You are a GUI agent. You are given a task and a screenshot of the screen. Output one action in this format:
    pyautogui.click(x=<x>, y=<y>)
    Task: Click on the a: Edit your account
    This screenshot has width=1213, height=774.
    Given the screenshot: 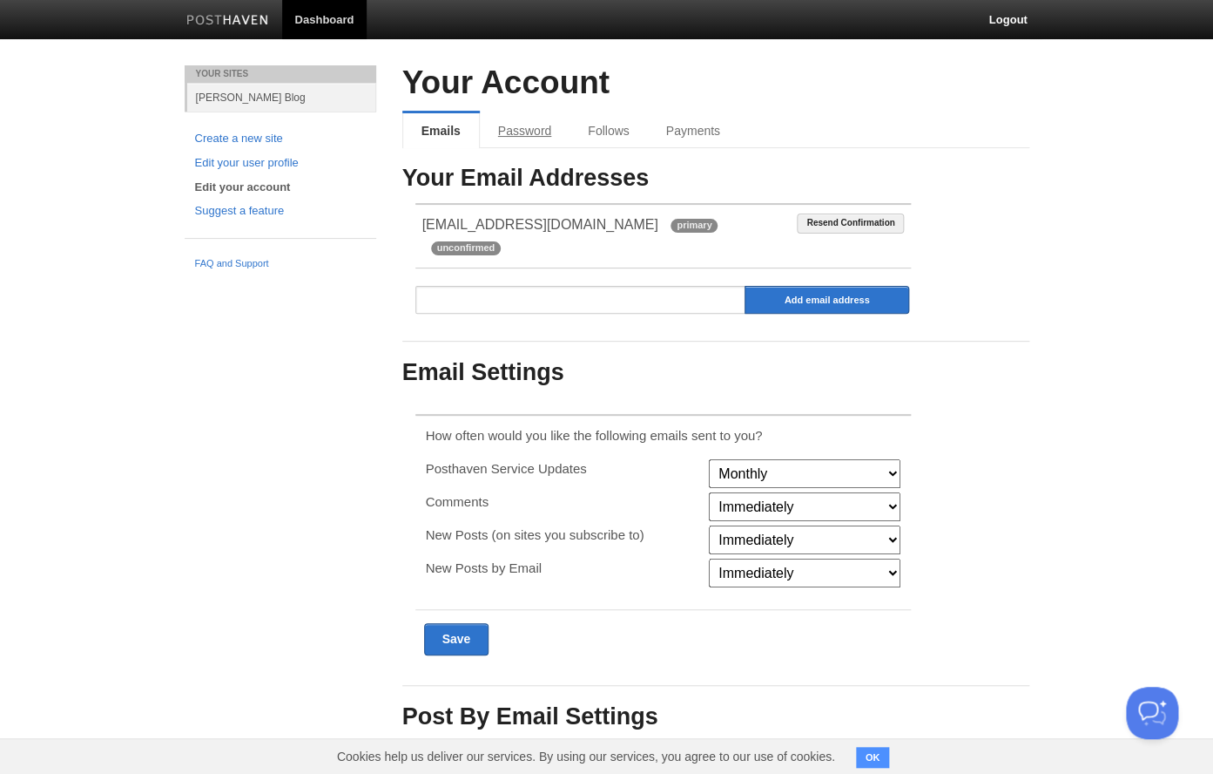 What is the action you would take?
    pyautogui.click(x=281, y=187)
    